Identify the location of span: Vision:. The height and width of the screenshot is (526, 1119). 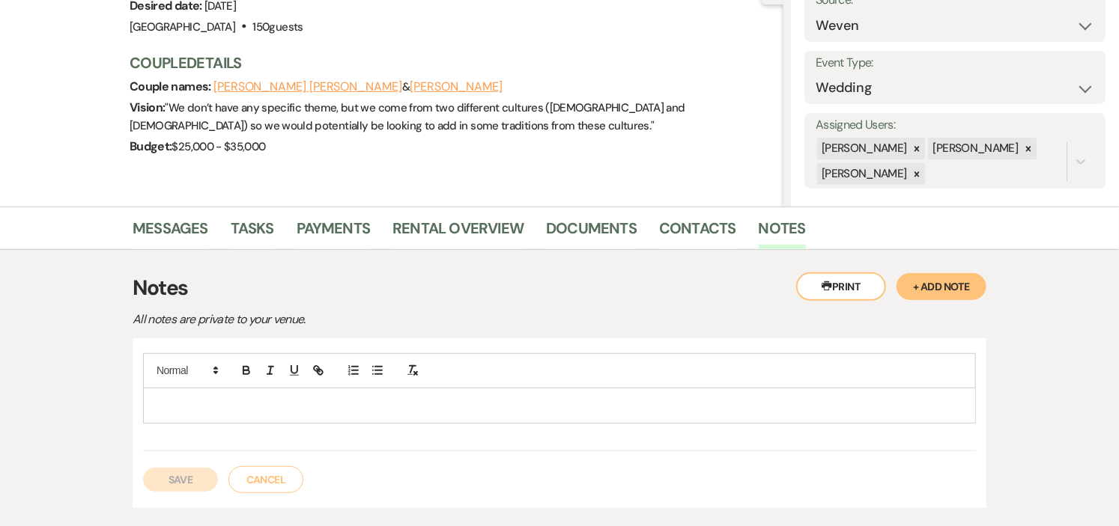
(147, 107).